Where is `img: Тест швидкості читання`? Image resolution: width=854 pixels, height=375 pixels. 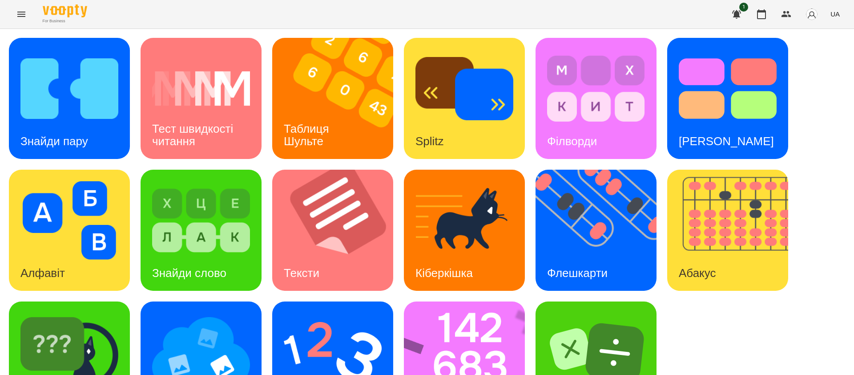 img: Тест швидкості читання is located at coordinates (201, 89).